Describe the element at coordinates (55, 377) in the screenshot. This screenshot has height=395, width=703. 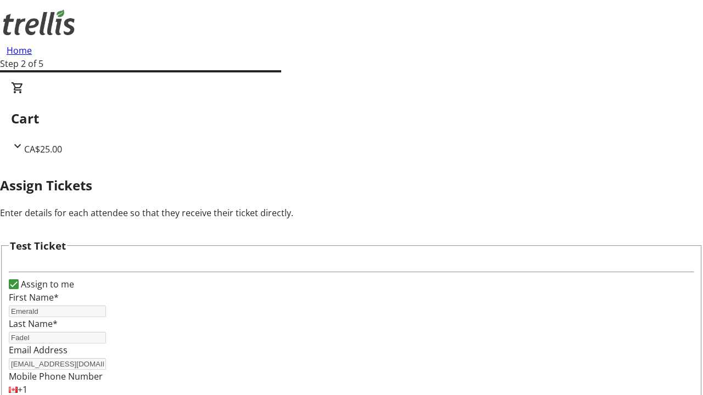
I see `label: Mobile Phone Number` at that location.